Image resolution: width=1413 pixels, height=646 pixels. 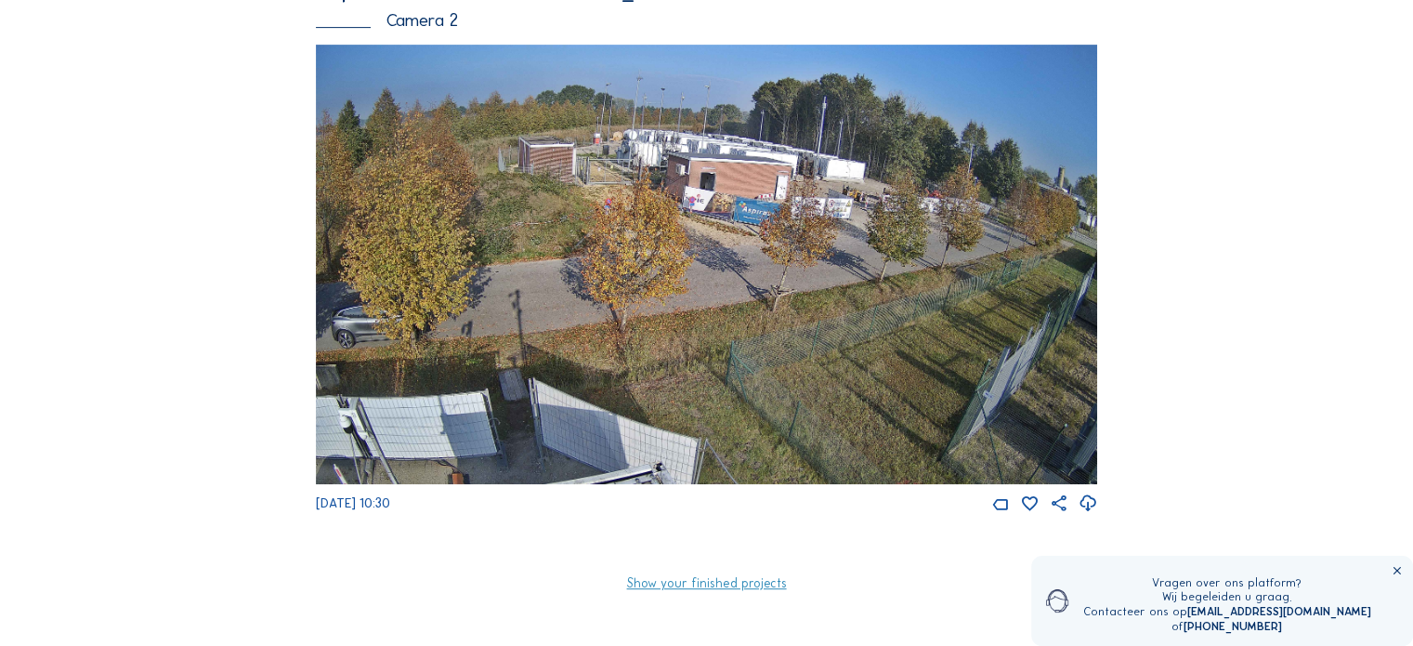 I want to click on div: of, so click(x=1226, y=626).